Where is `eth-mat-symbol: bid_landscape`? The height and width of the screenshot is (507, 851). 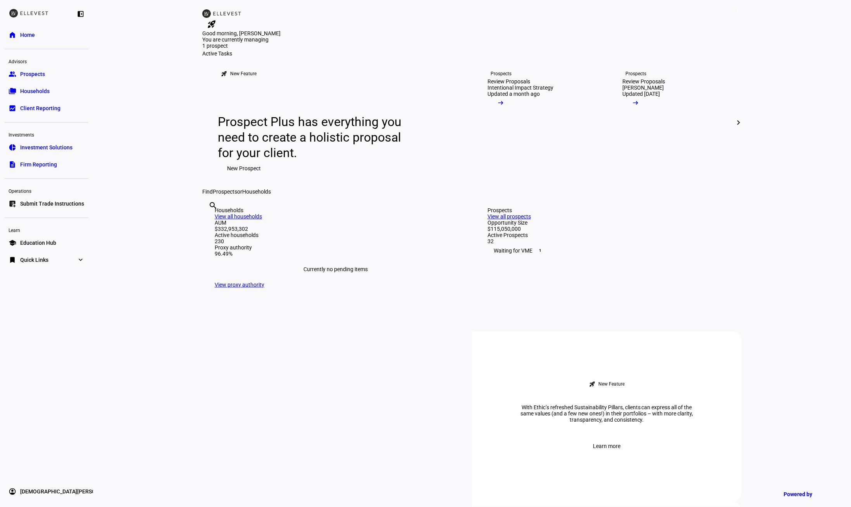 eth-mat-symbol: bid_landscape is located at coordinates (12, 108).